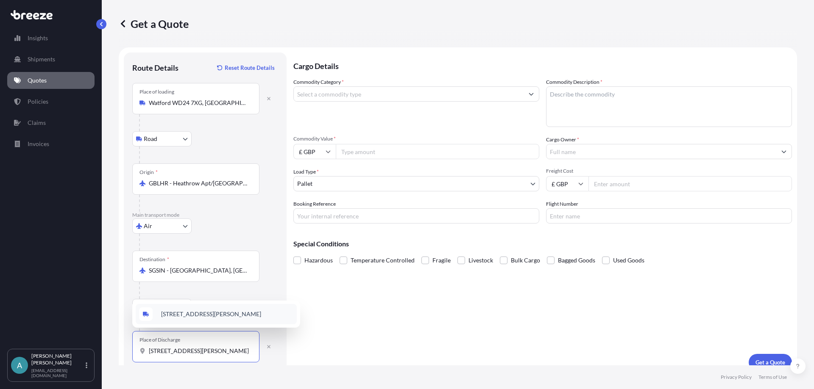  I want to click on p: Privacy Policy, so click(736, 378).